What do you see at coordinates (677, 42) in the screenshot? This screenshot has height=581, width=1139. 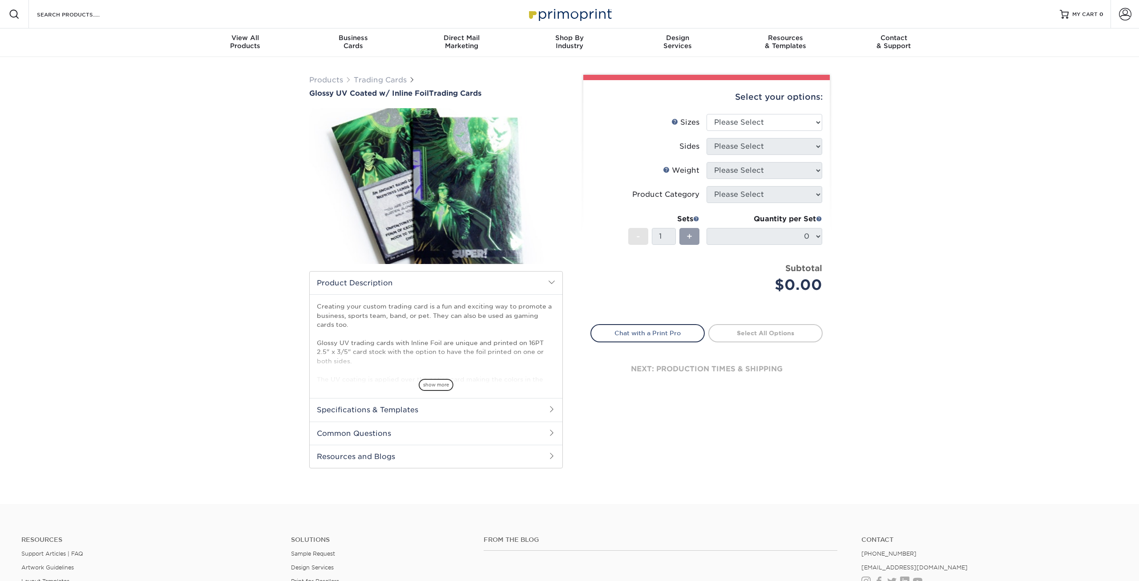 I see `div: Services` at bounding box center [677, 42].